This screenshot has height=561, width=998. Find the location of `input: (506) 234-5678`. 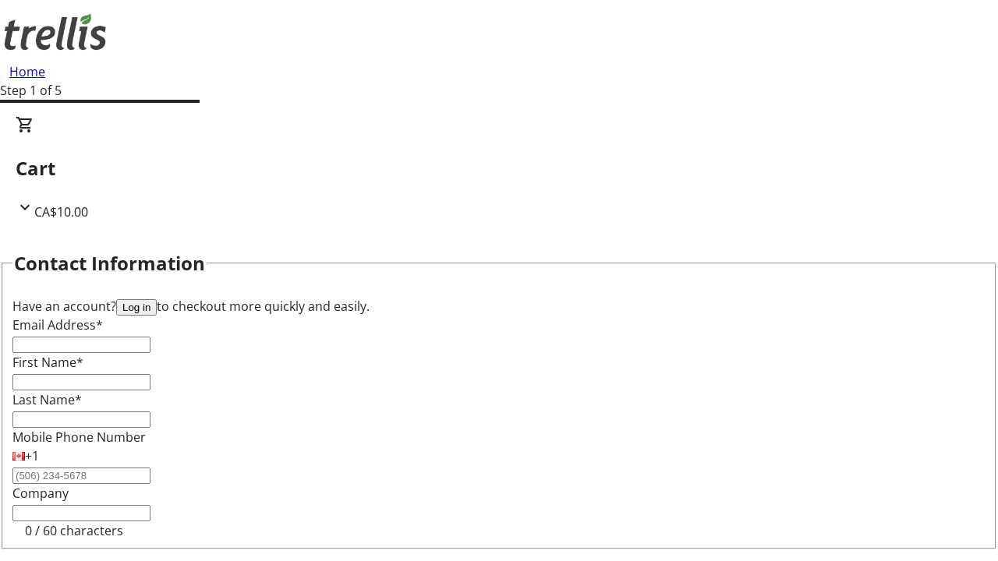

input: (506) 234-5678 is located at coordinates (81, 476).